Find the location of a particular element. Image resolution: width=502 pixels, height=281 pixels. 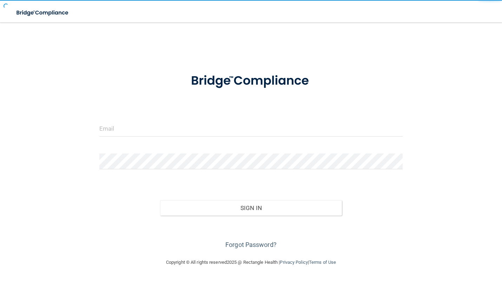

a: Privacy Policy is located at coordinates (293, 262).